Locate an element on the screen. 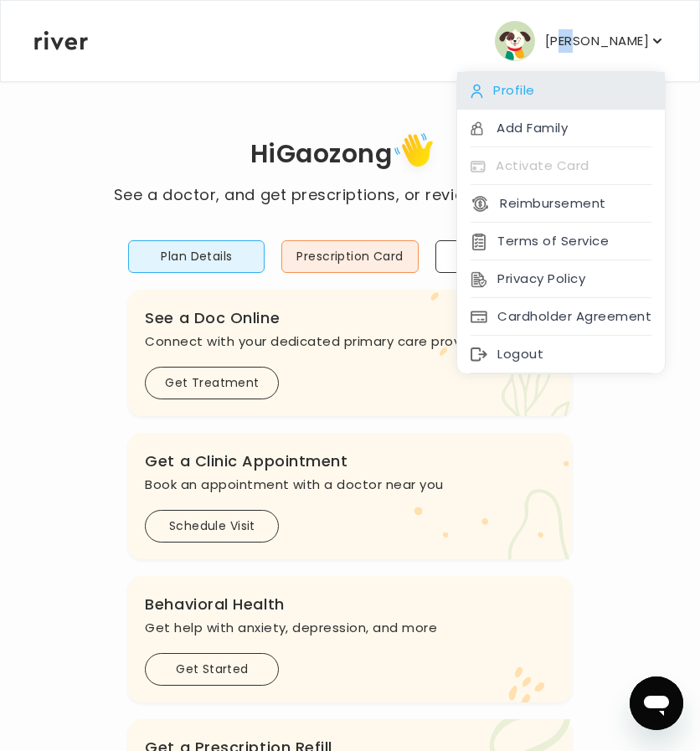  div: Profile is located at coordinates (561, 90).